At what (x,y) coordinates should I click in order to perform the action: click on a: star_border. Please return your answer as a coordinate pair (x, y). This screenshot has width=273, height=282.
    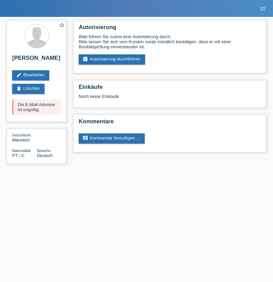
    Looking at the image, I should click on (62, 25).